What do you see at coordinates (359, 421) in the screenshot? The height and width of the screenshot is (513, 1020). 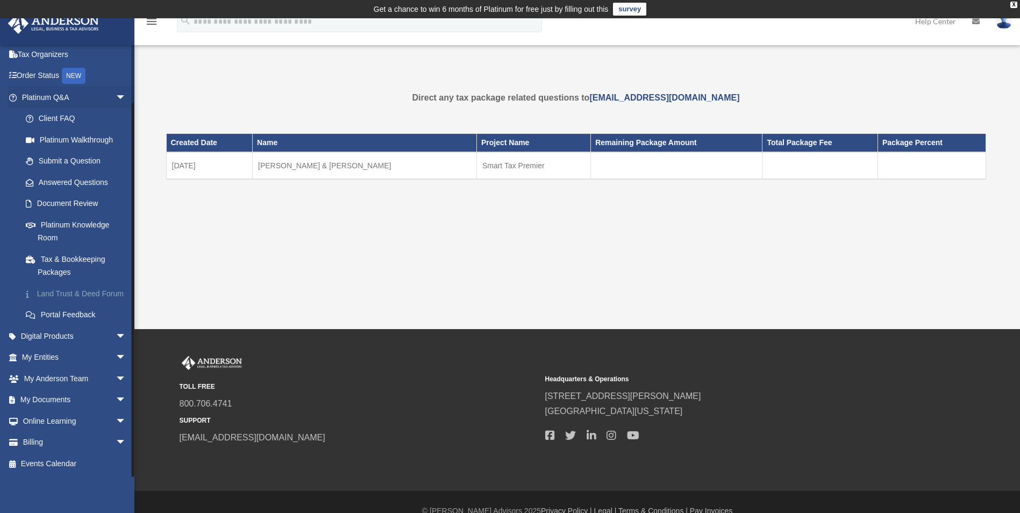 I see `small: SUPPORT` at bounding box center [359, 421].